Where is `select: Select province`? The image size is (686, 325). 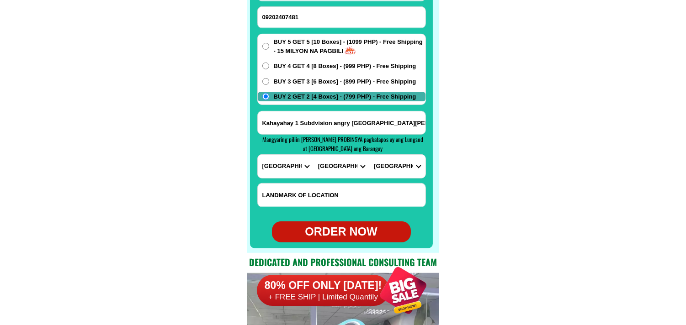
select: Select province is located at coordinates (286, 166).